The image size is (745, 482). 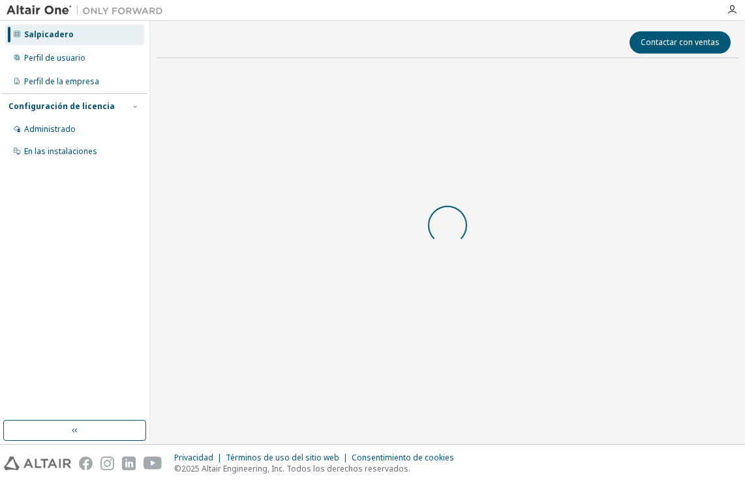 I want to click on img: Altair Uno, so click(x=88, y=10).